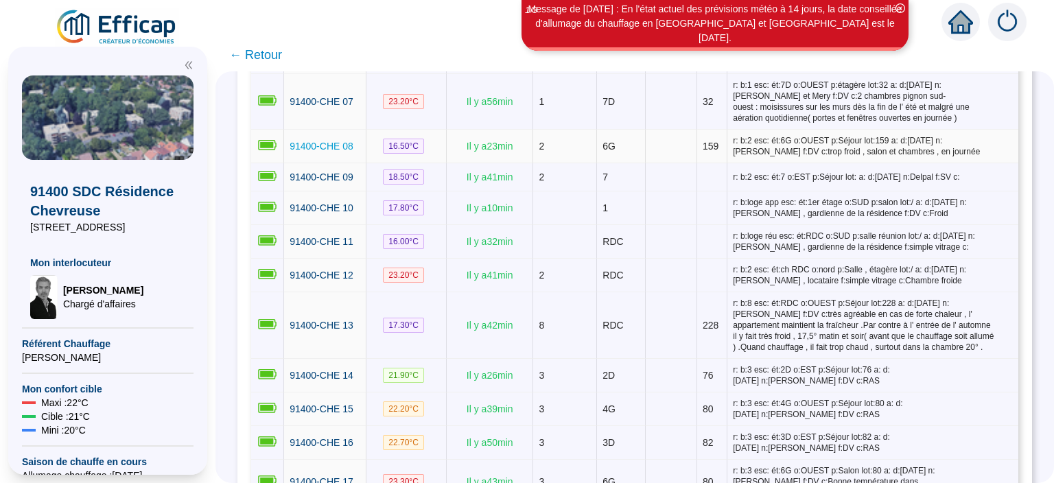 Image resolution: width=1054 pixels, height=483 pixels. I want to click on span: Maxi : 22 °C, so click(65, 403).